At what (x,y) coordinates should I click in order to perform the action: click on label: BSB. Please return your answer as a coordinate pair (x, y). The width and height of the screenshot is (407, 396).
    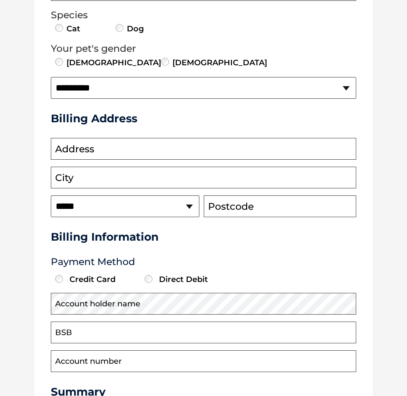
    Looking at the image, I should click on (63, 333).